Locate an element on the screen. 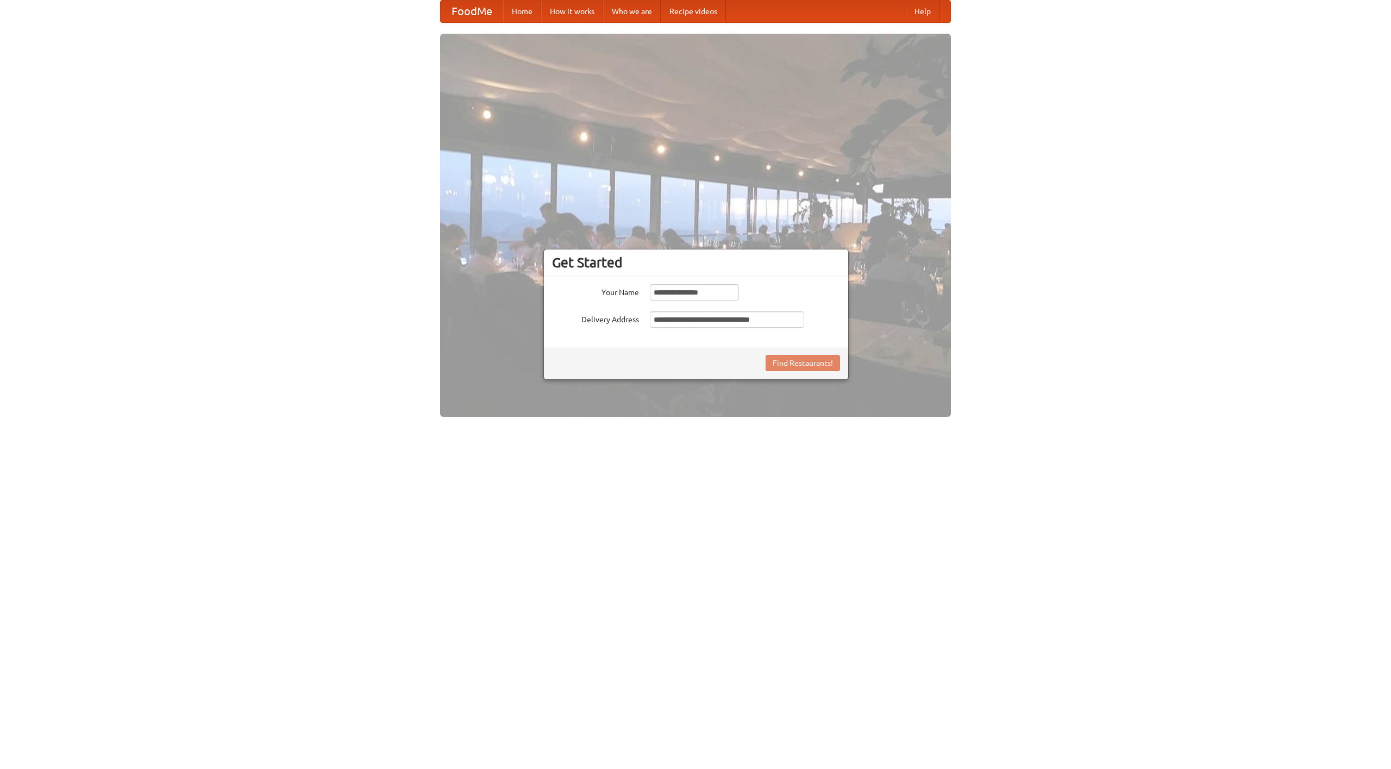 The width and height of the screenshot is (1391, 769). a: How it works is located at coordinates (572, 11).